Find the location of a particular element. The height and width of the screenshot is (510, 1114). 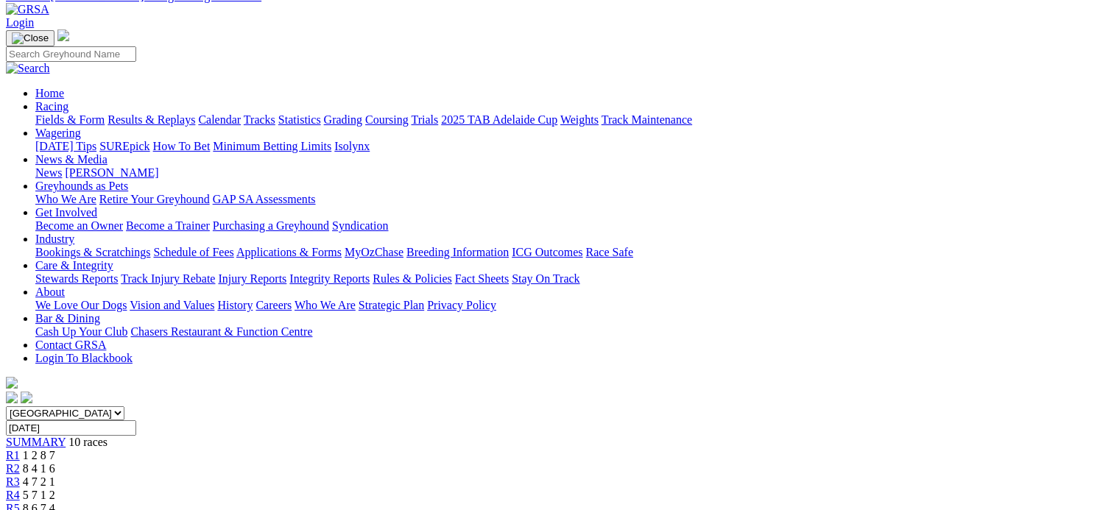

a: Stewards Reports is located at coordinates (77, 278).